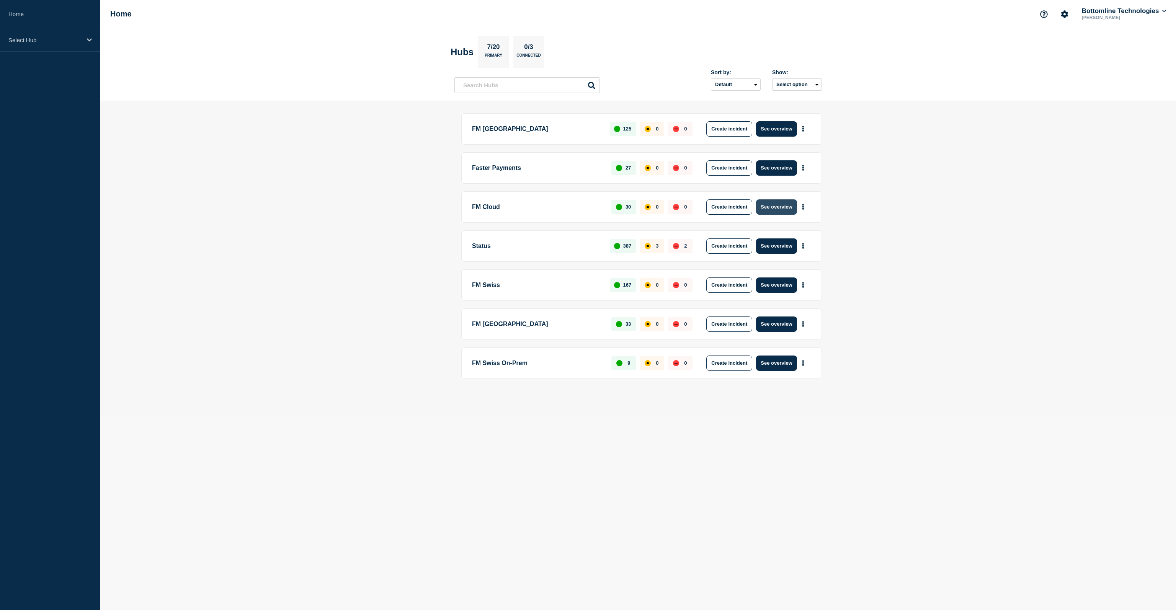 The image size is (1176, 610). I want to click on div: Show:, so click(797, 72).